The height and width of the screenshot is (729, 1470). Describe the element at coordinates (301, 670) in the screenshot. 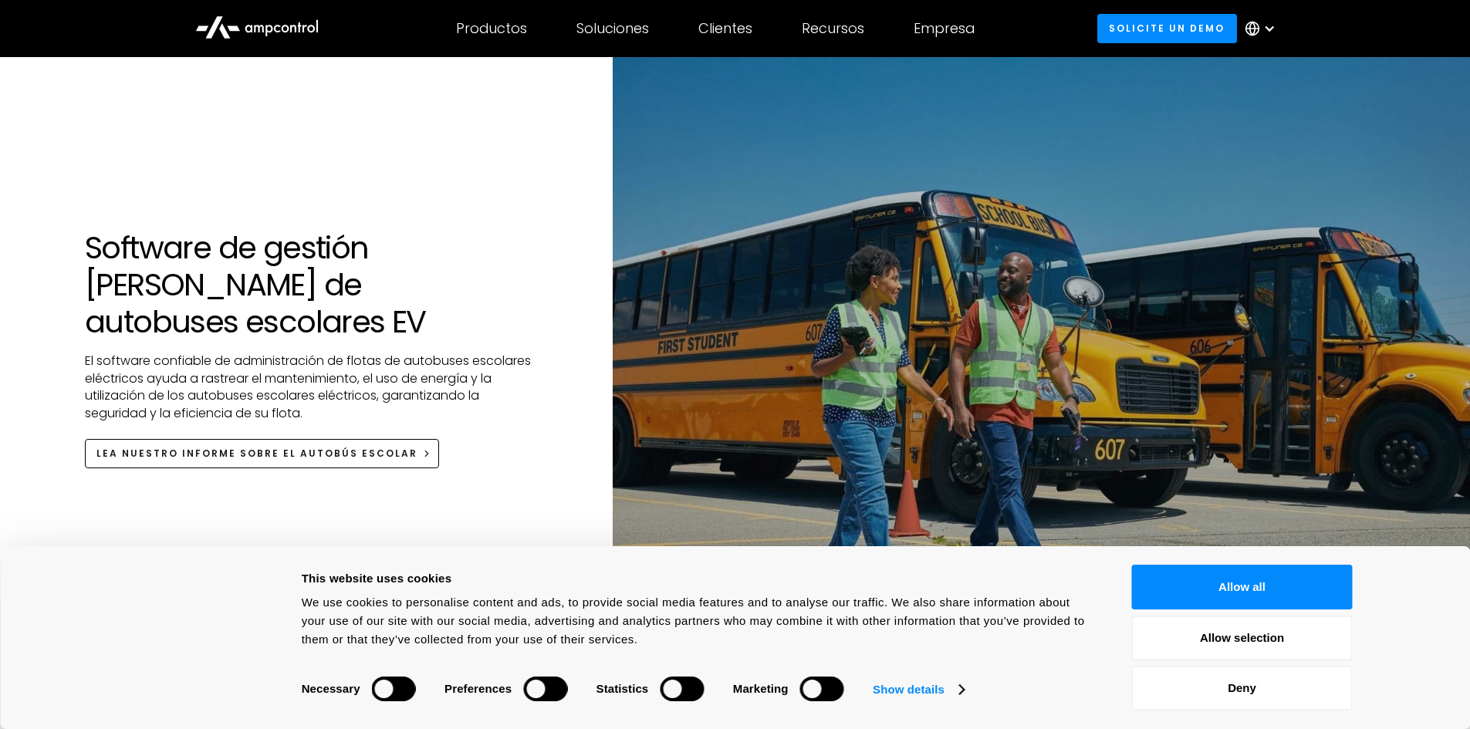

I see `legend: Consent Selection` at that location.